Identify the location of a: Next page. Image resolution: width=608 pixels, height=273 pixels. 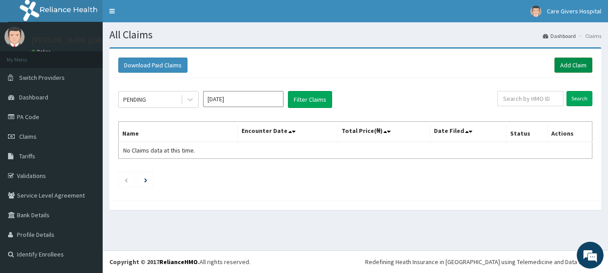
(146, 180).